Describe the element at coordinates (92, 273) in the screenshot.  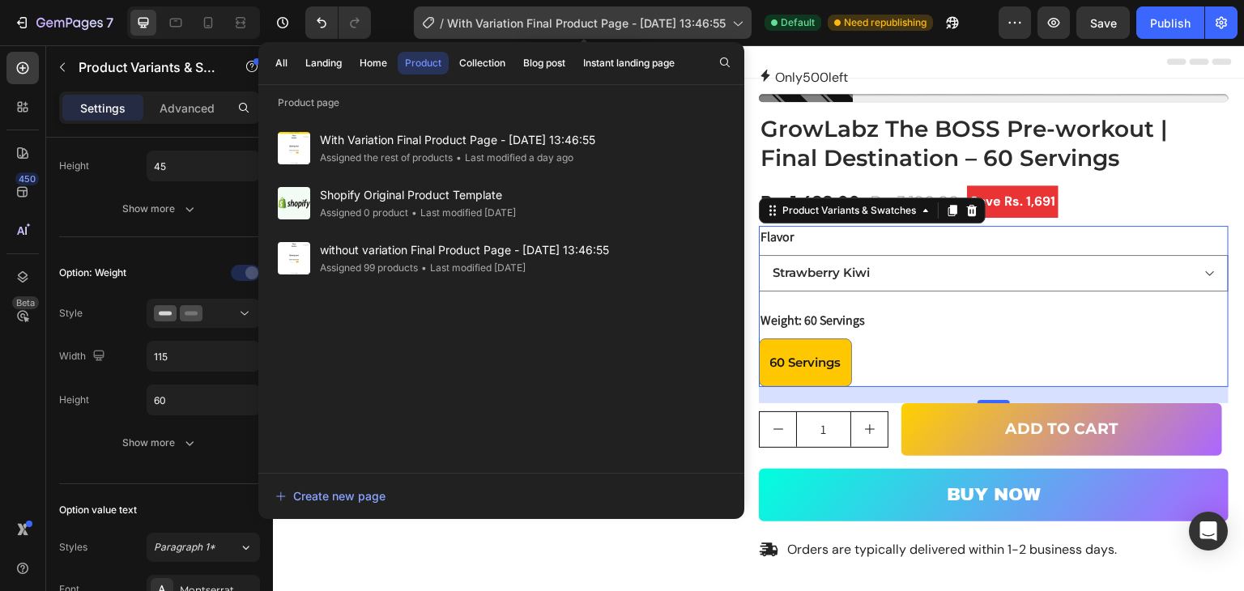
I see `div: Option: Weight` at that location.